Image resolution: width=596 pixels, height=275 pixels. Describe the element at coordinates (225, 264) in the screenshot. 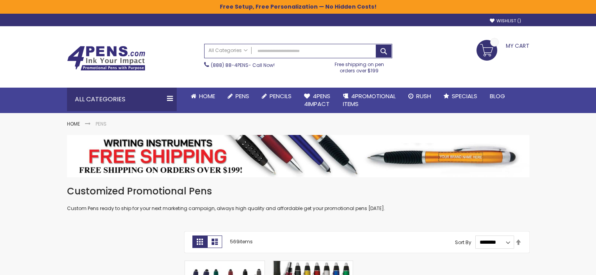

I see `a: Custom Soft Touch Metal Pen - Stylus Top` at that location.